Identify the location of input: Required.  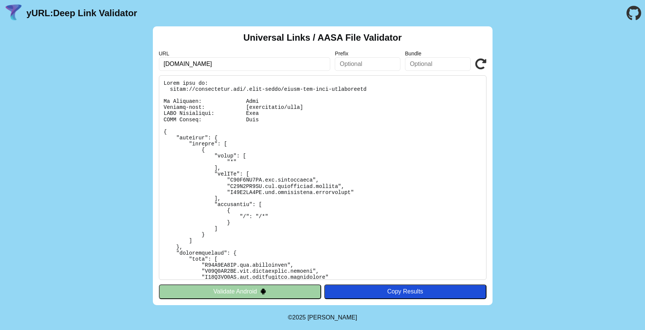
(244, 64).